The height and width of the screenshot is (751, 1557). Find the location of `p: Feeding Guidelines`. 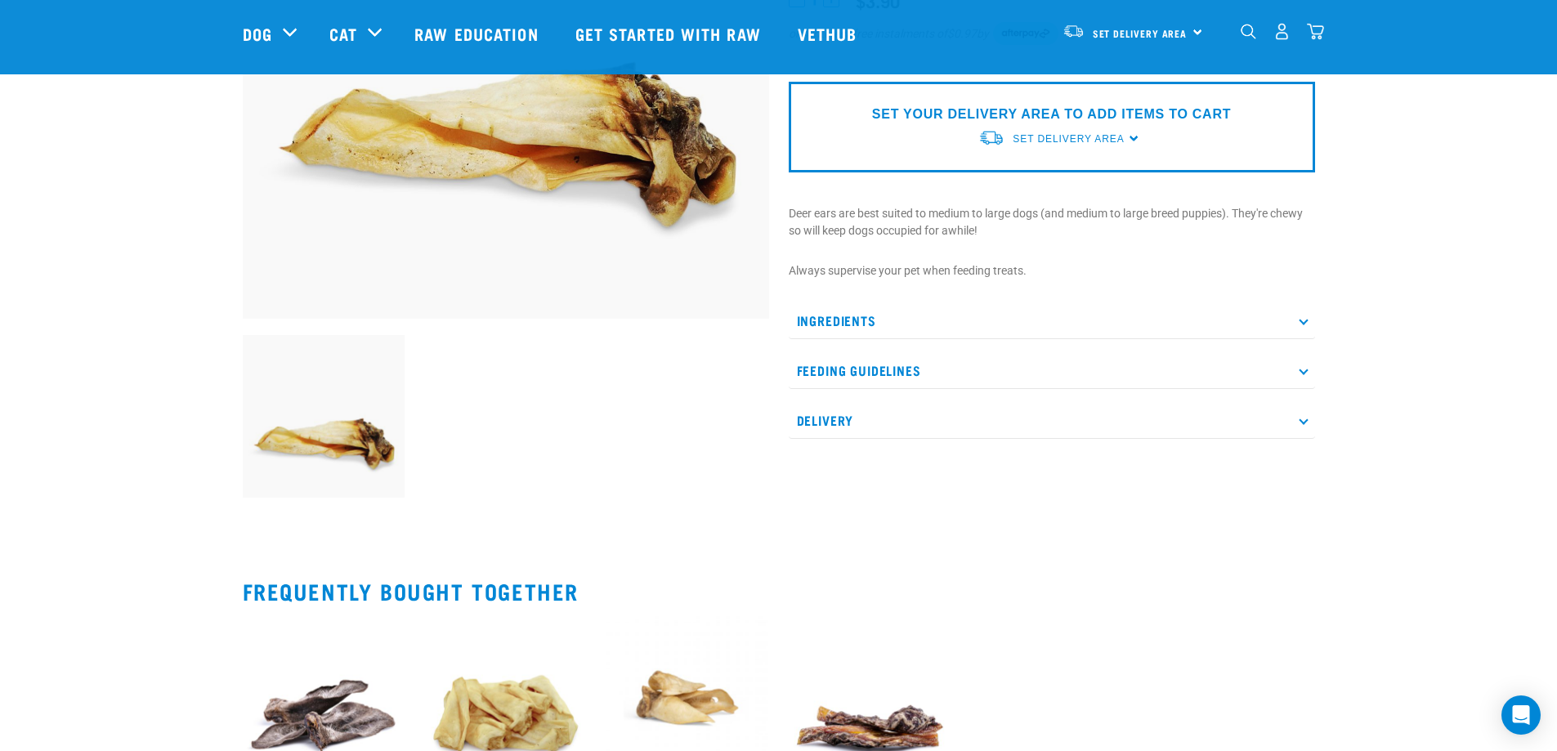

p: Feeding Guidelines is located at coordinates (1052, 370).